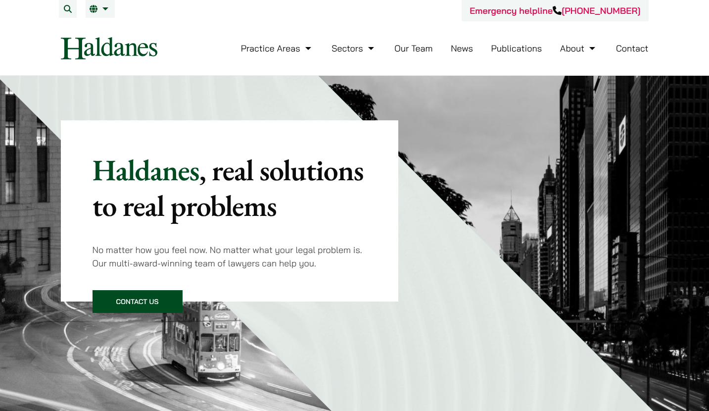  Describe the element at coordinates (354, 48) in the screenshot. I see `a: Sectors` at that location.